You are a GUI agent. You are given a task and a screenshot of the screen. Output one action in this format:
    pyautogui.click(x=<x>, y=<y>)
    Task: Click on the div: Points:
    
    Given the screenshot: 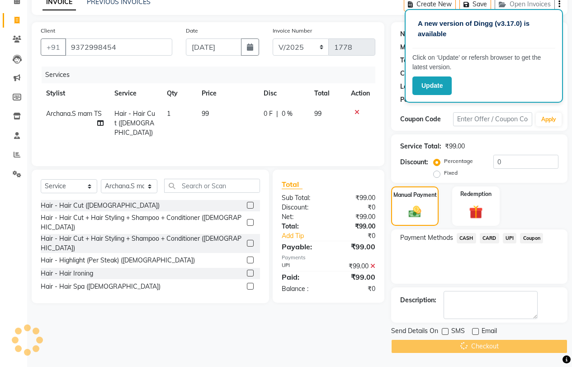 What is the action you would take?
    pyautogui.click(x=410, y=99)
    